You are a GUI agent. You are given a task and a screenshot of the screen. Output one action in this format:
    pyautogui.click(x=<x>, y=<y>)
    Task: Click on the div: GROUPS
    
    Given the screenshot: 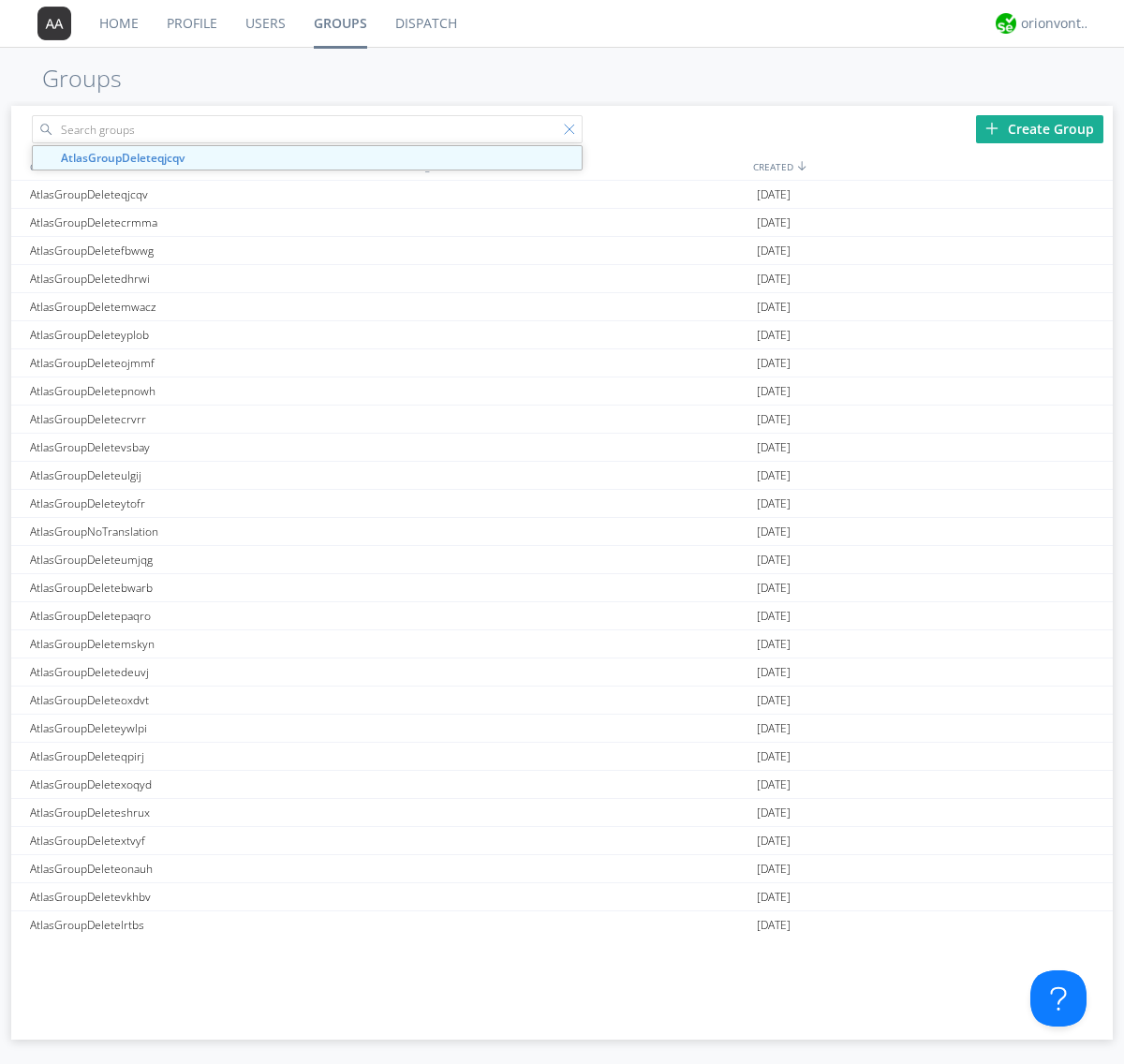 What is the action you would take?
    pyautogui.click(x=203, y=166)
    